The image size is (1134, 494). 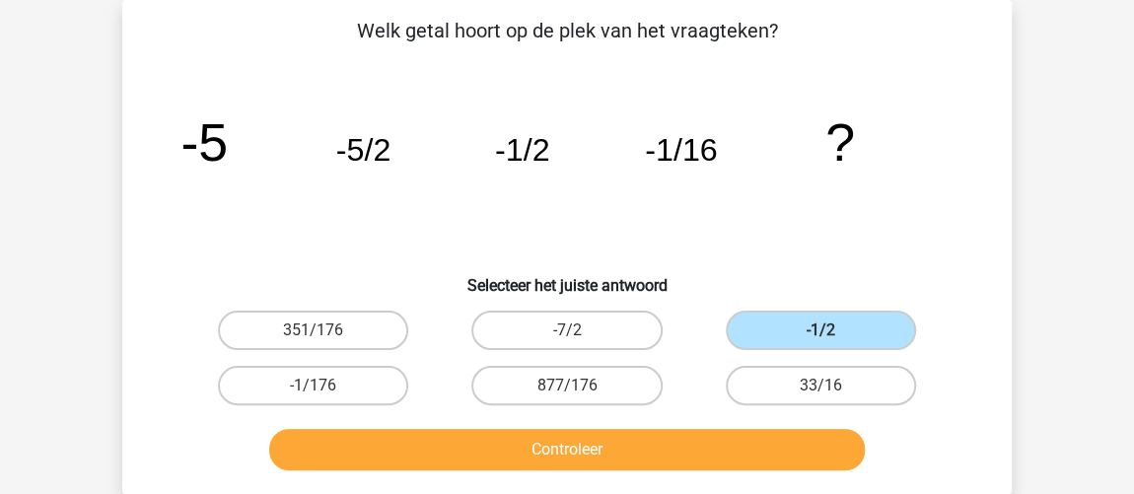 What do you see at coordinates (821, 330) in the screenshot?
I see `label: -1/2` at bounding box center [821, 330].